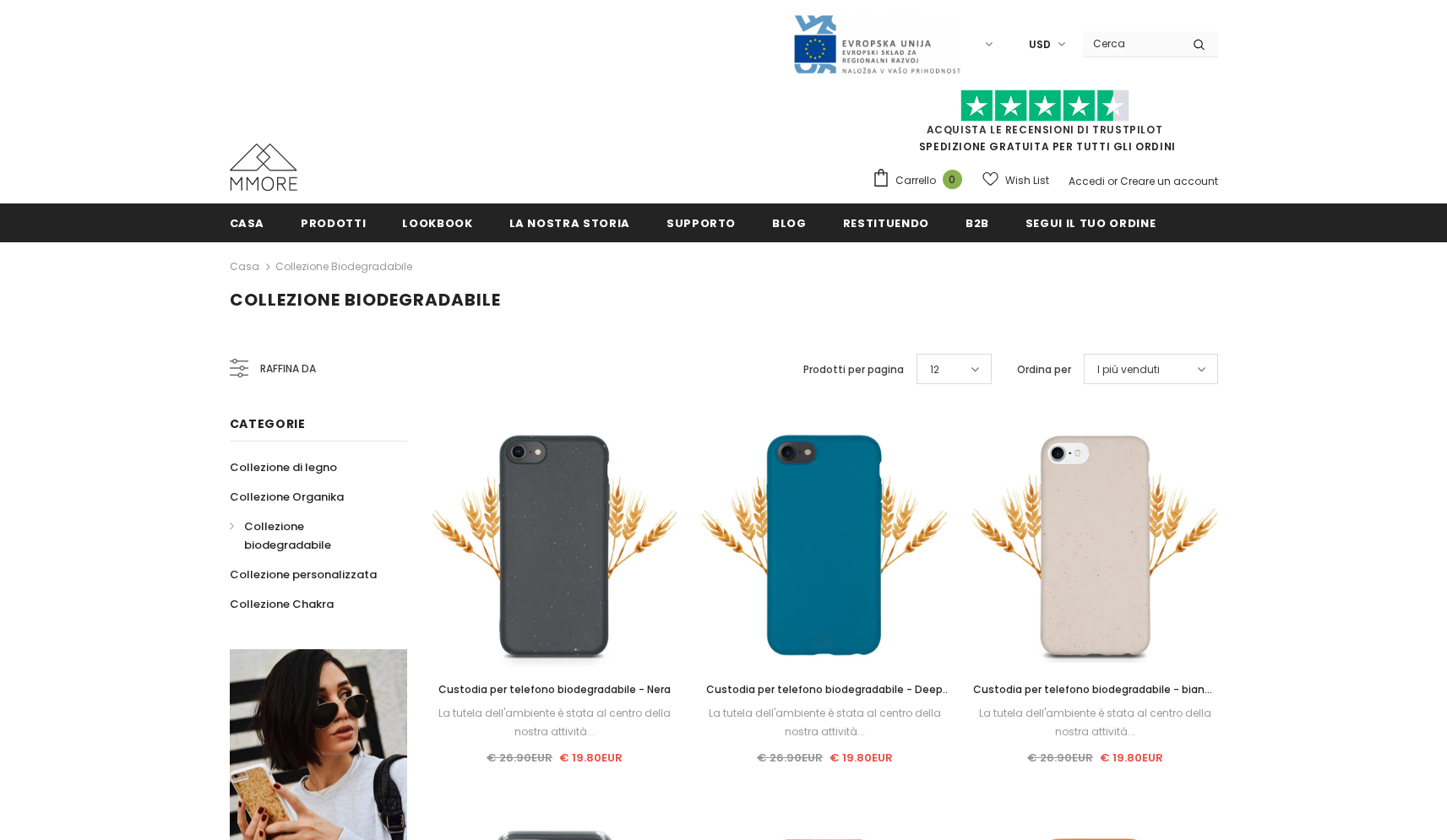 Image resolution: width=1447 pixels, height=840 pixels. I want to click on span: Collezione Chakra, so click(281, 603).